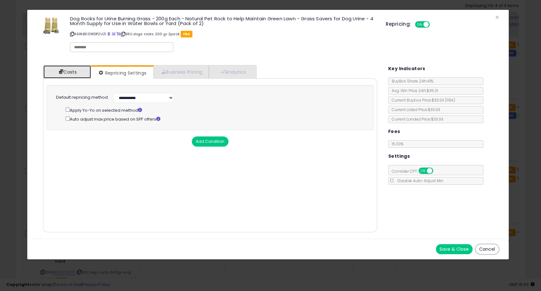 The height and width of the screenshot is (291, 541). What do you see at coordinates (395, 131) in the screenshot?
I see `h5: Fees` at bounding box center [395, 131].